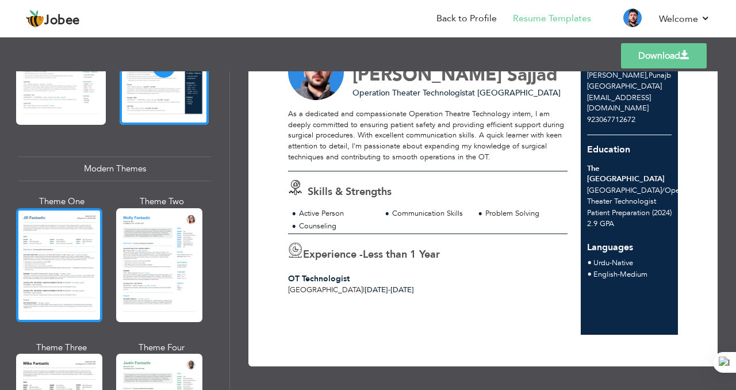  I want to click on span: Urdu, so click(602, 263).